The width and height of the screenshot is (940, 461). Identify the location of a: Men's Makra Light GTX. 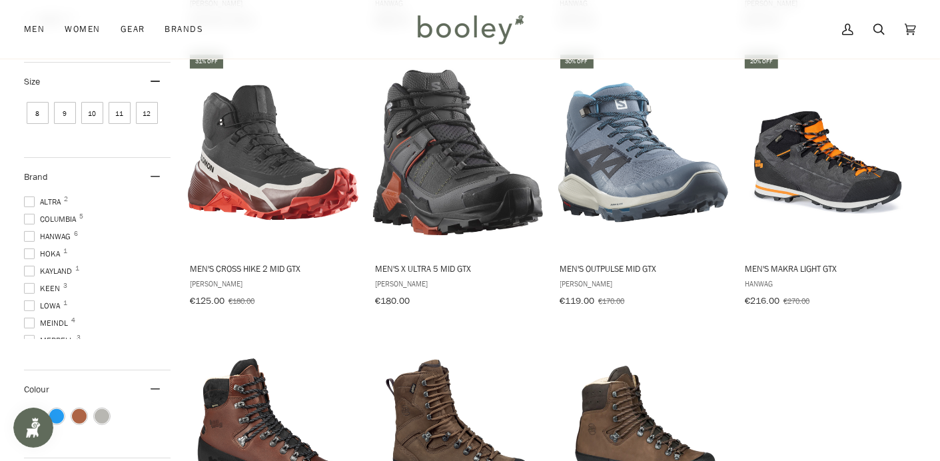
(827, 182).